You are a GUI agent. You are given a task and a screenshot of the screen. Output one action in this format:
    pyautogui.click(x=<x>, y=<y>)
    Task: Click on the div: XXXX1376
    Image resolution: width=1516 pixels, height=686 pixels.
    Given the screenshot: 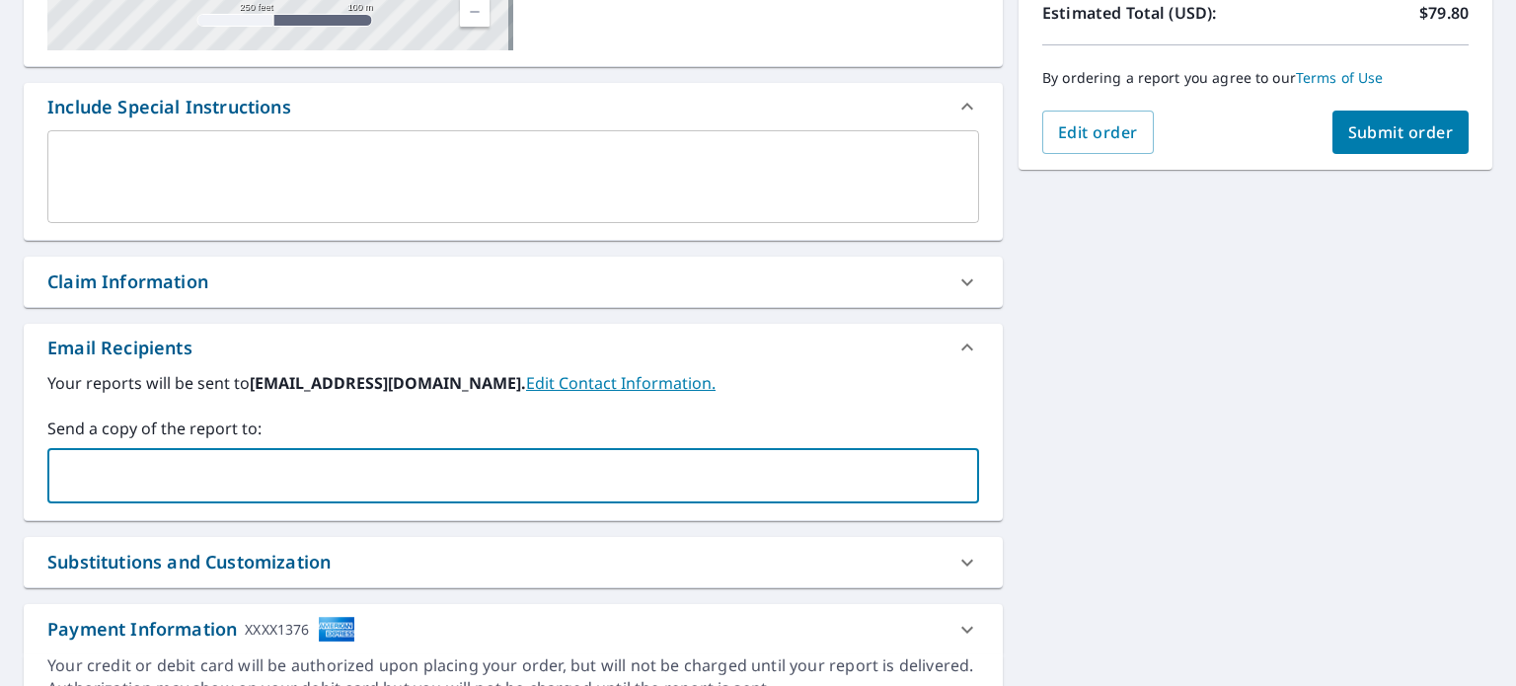 What is the action you would take?
    pyautogui.click(x=276, y=629)
    